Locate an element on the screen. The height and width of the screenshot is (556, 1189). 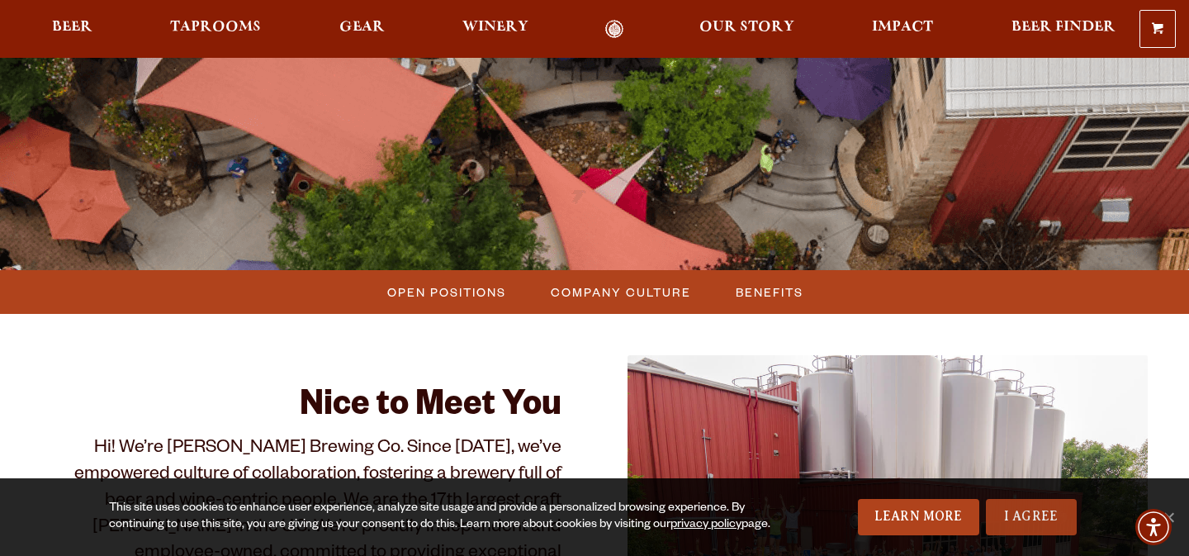
span: Winery is located at coordinates (495, 27).